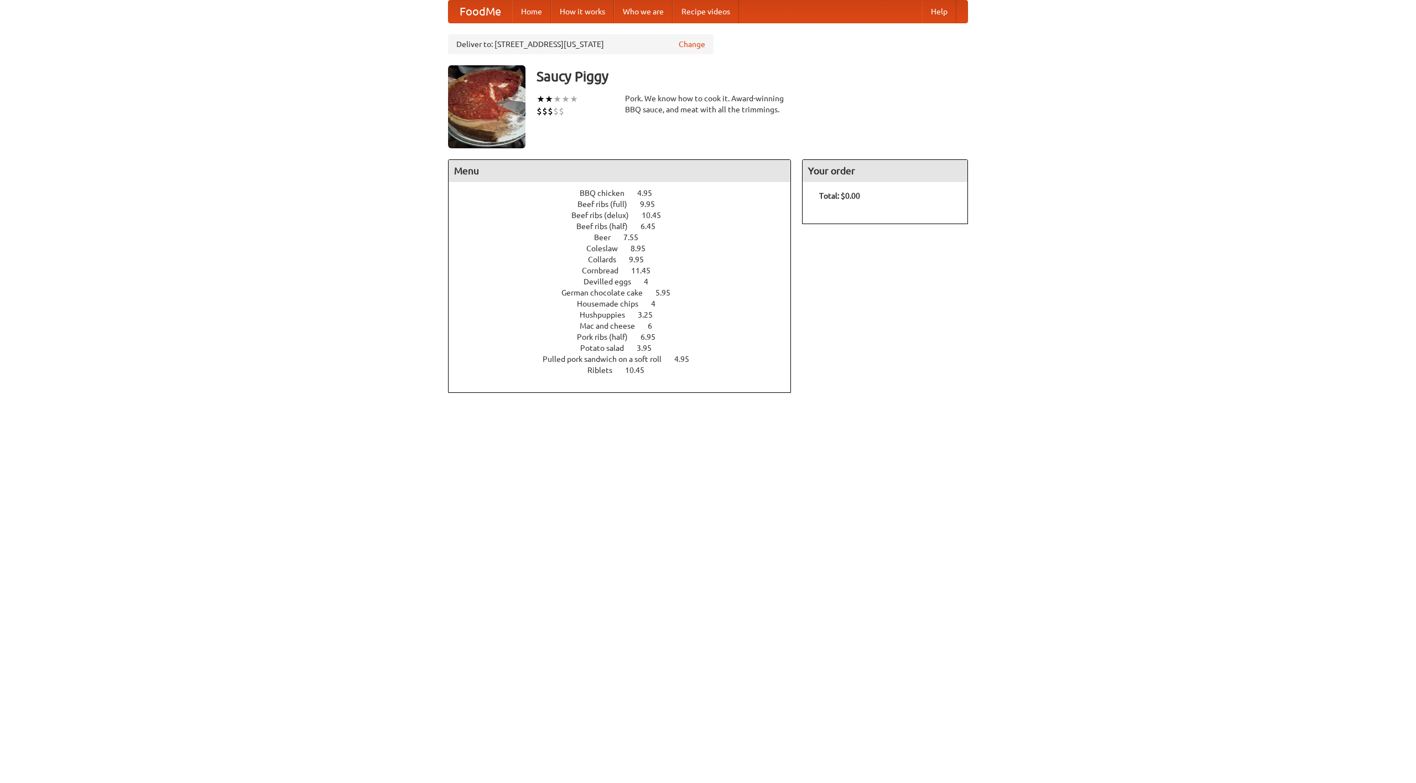  Describe the element at coordinates (626, 204) in the screenshot. I see `a: Beef ribs (full) 9.95` at that location.